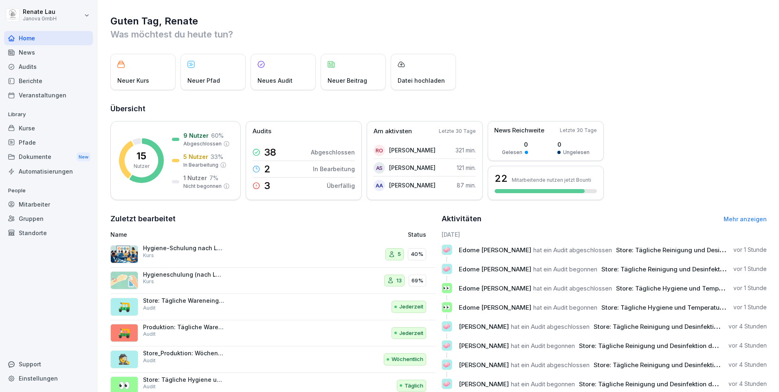 This screenshot has width=779, height=392. I want to click on p: Wöchentlich, so click(407, 359).